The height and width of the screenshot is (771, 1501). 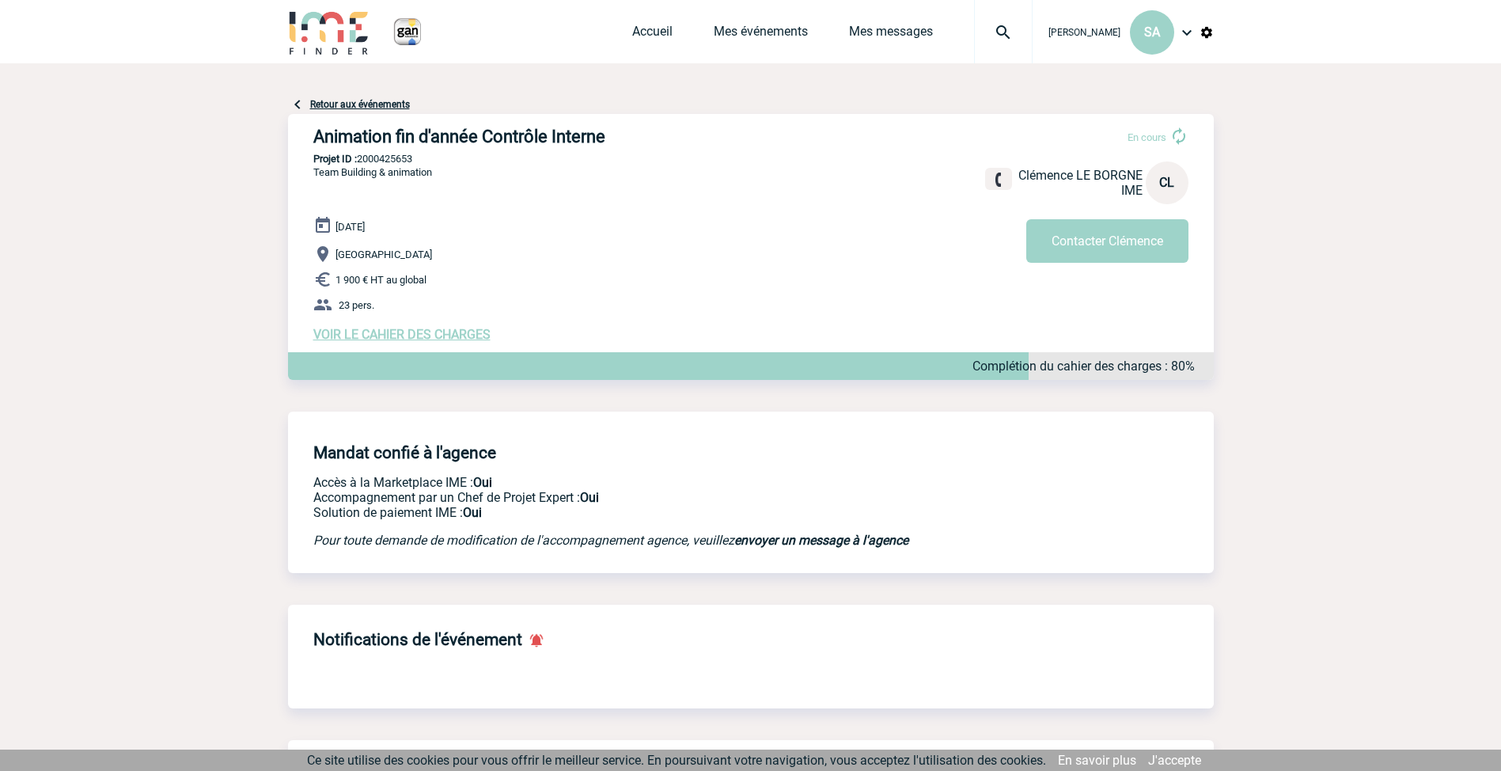 What do you see at coordinates (751, 158) in the screenshot?
I see `p: 2000425653` at bounding box center [751, 158].